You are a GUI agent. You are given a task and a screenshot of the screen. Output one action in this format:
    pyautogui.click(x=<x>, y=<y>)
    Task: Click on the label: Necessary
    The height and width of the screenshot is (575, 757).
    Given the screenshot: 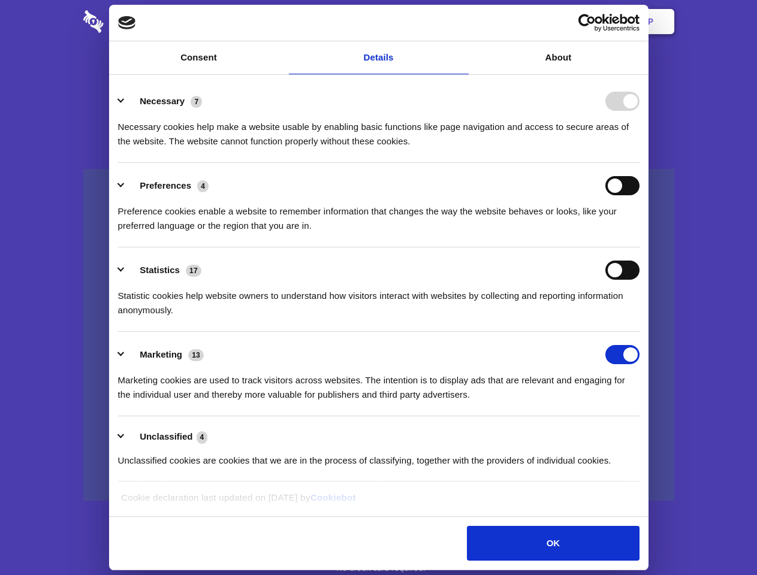 What is the action you would take?
    pyautogui.click(x=162, y=101)
    